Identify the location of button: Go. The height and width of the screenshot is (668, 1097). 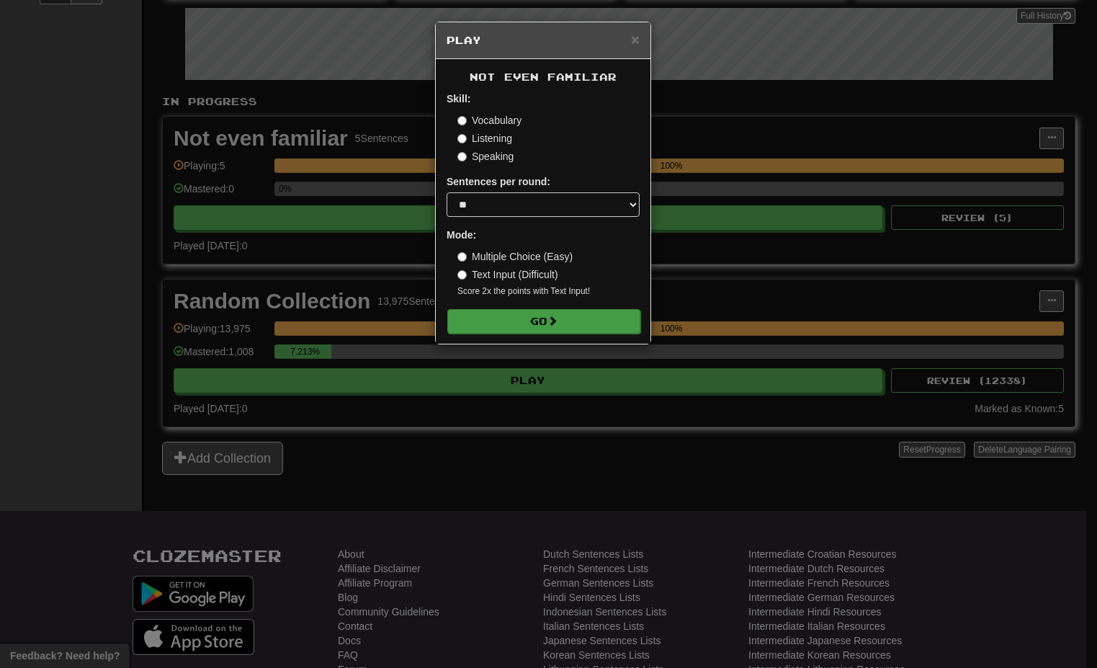
(544, 321).